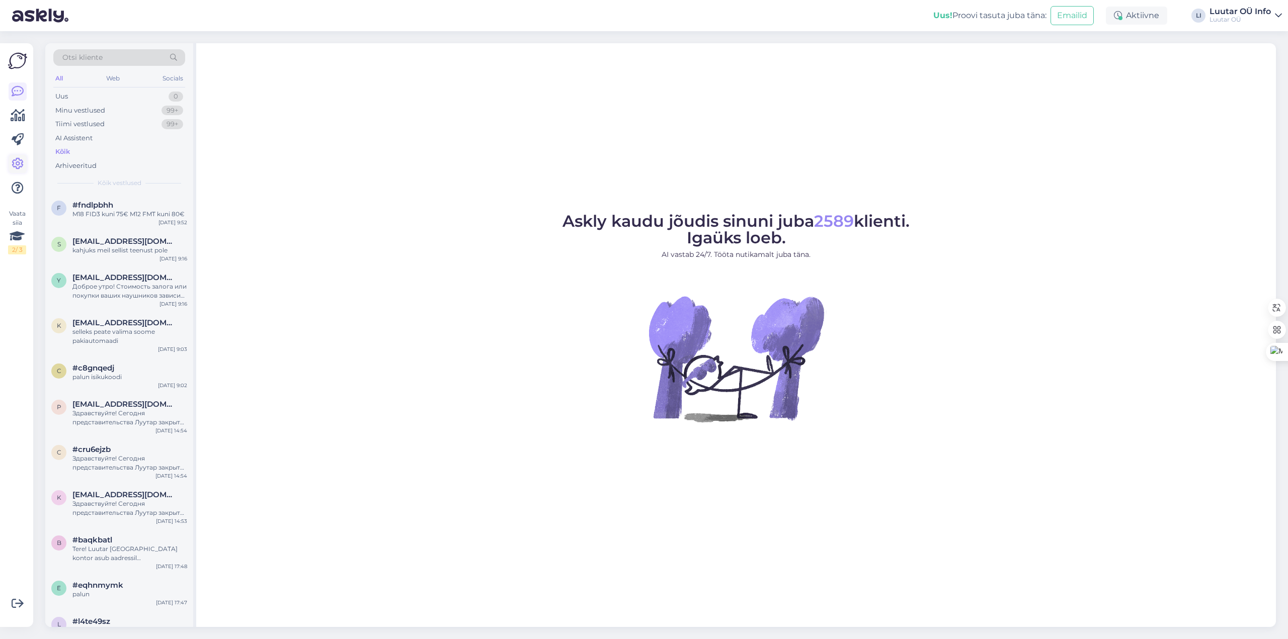  I want to click on span: f, so click(59, 208).